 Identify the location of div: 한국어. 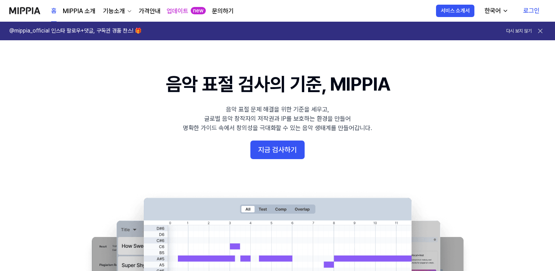
(492, 11).